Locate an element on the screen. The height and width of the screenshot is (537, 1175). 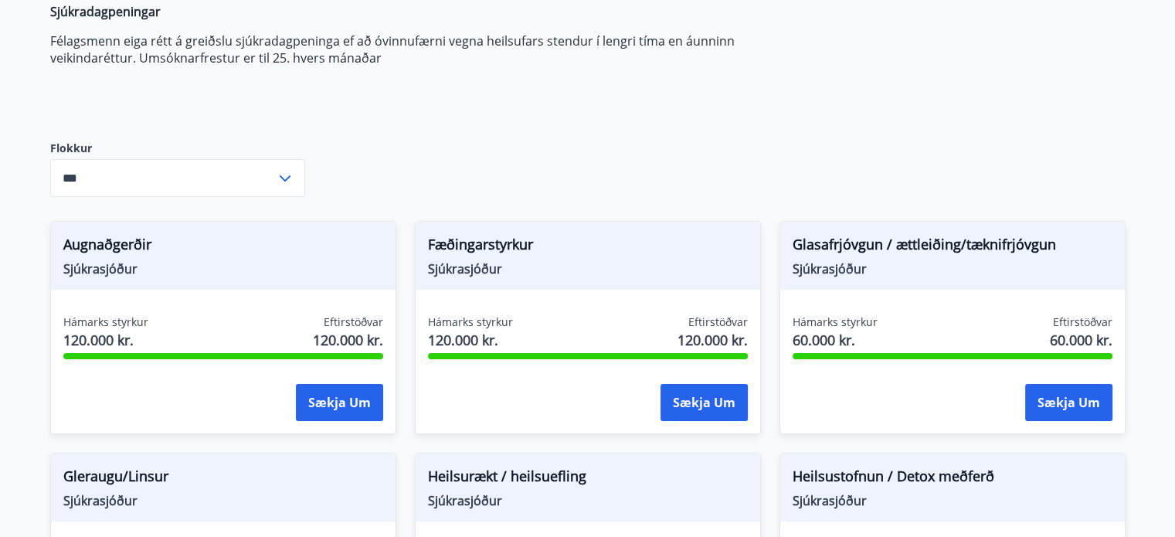
span: Heilsurækt / heilsuefling is located at coordinates (588, 479).